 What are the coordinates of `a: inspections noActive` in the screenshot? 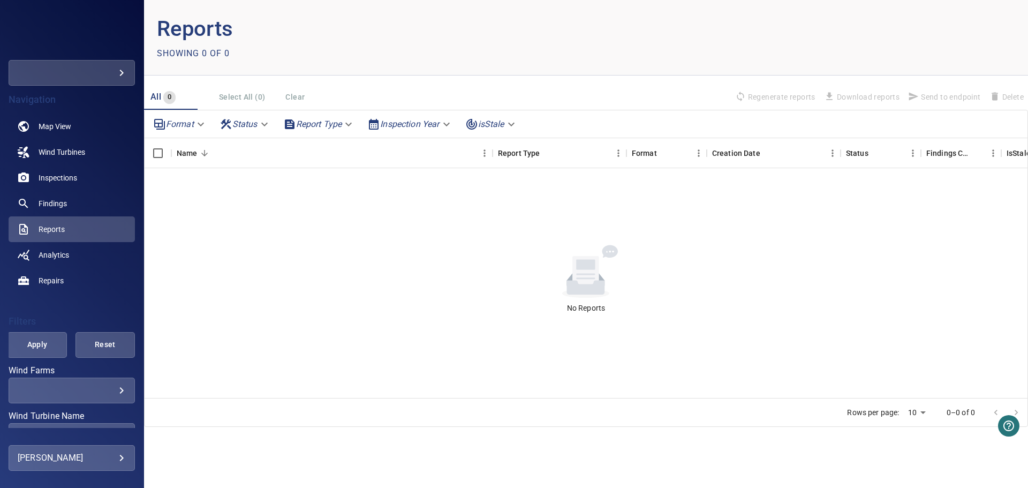 It's located at (72, 178).